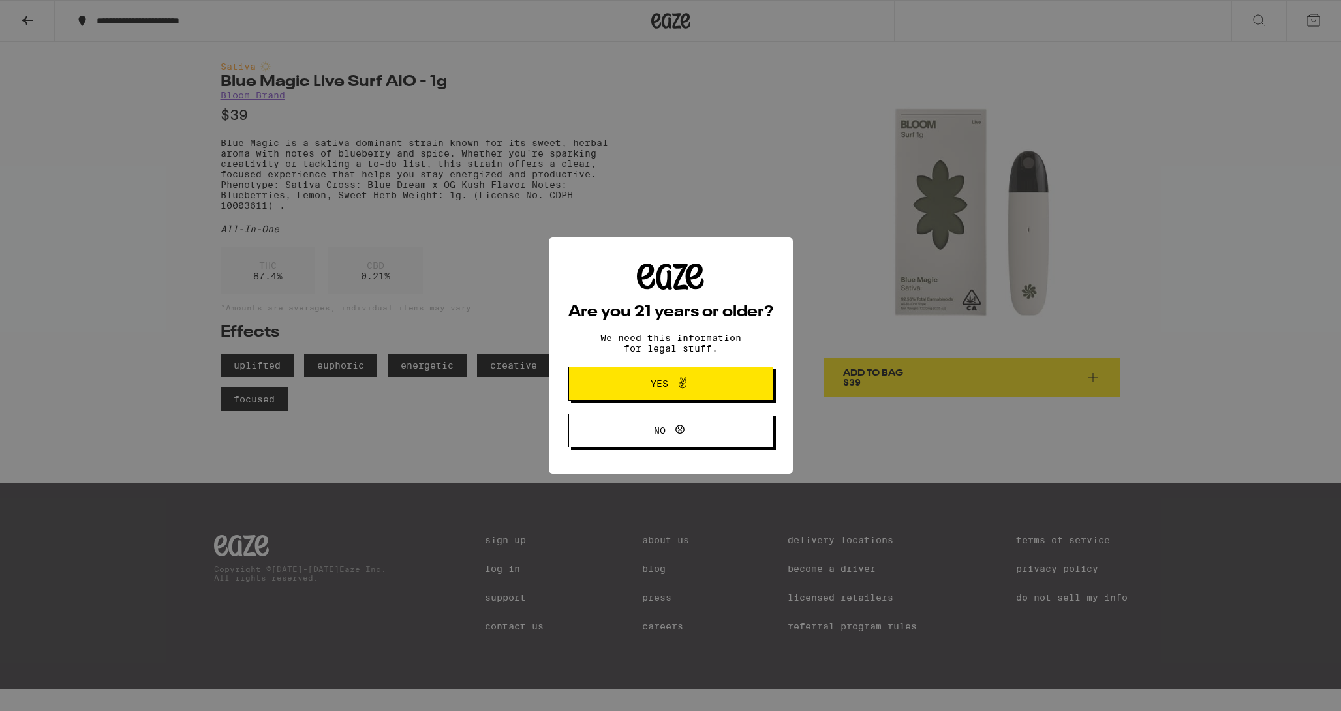 Image resolution: width=1341 pixels, height=711 pixels. Describe the element at coordinates (671, 431) in the screenshot. I see `button: No` at that location.